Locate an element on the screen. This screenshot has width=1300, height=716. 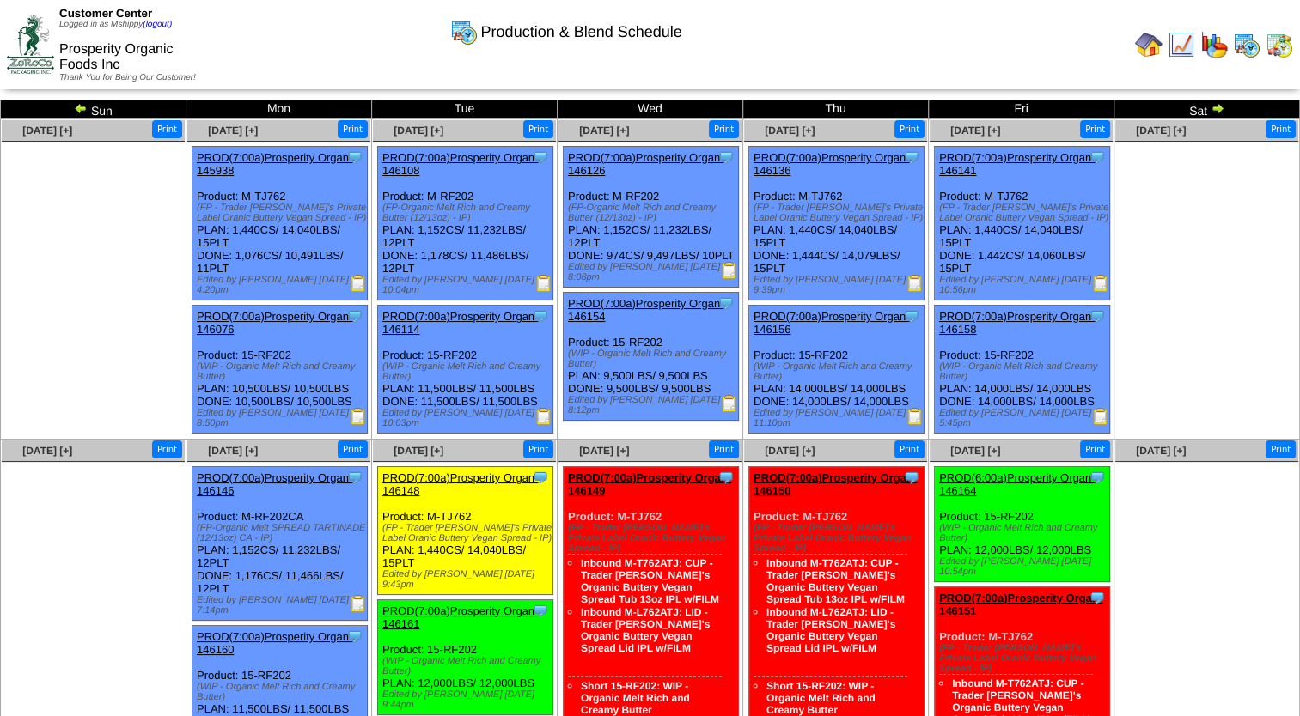
div: Product: 15-RF202 PLAN: 11,500LBS / 11,500LBS DONE: 11,500LBS / 11,500LBS is located at coordinates (466, 369).